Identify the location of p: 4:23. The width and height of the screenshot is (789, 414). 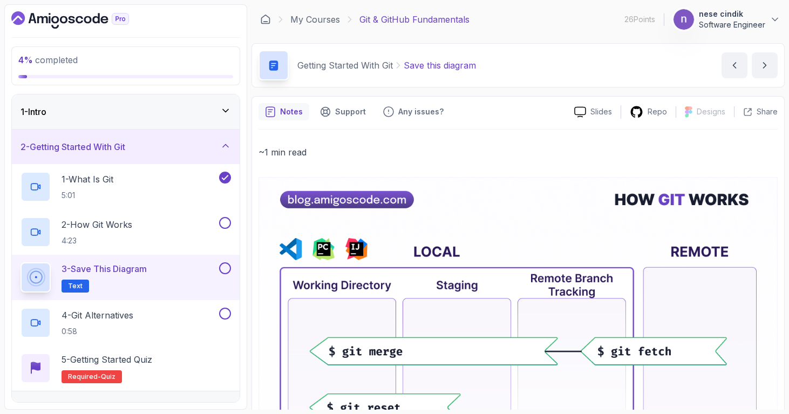
(97, 241).